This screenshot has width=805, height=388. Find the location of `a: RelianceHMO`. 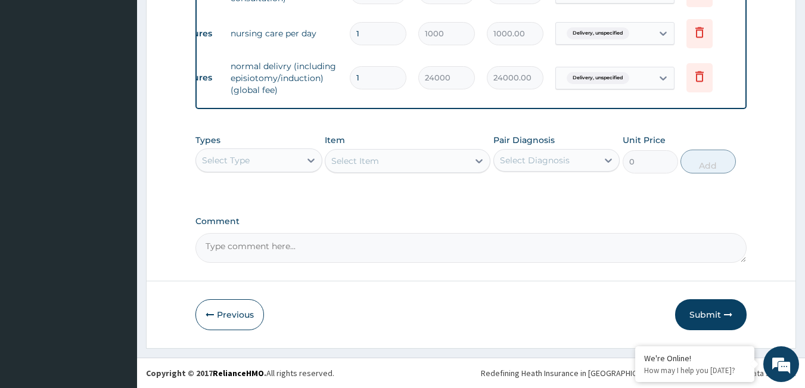

a: RelianceHMO is located at coordinates (238, 373).